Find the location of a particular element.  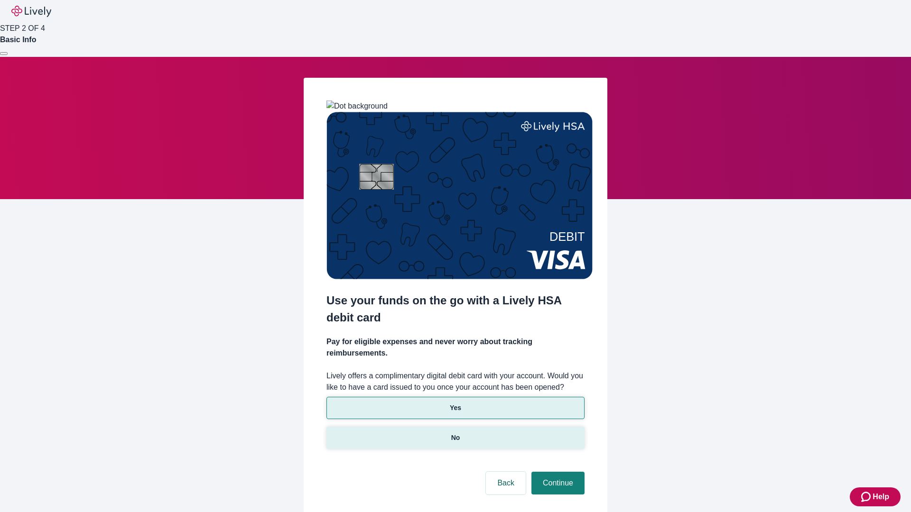

p: No is located at coordinates (455, 438).